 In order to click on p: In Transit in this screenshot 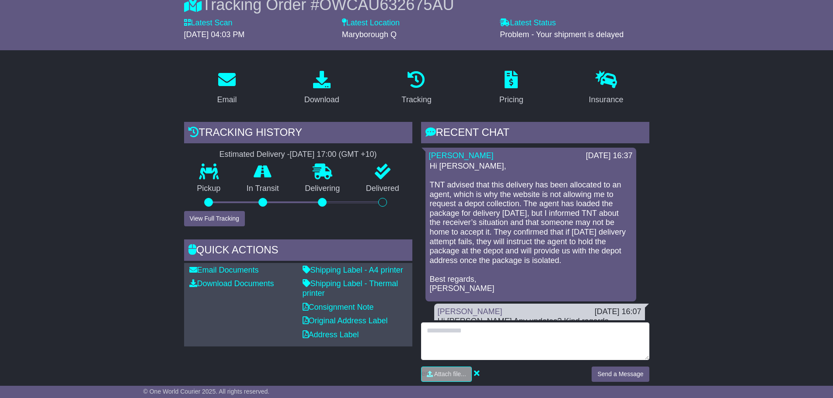, I will do `click(263, 189)`.